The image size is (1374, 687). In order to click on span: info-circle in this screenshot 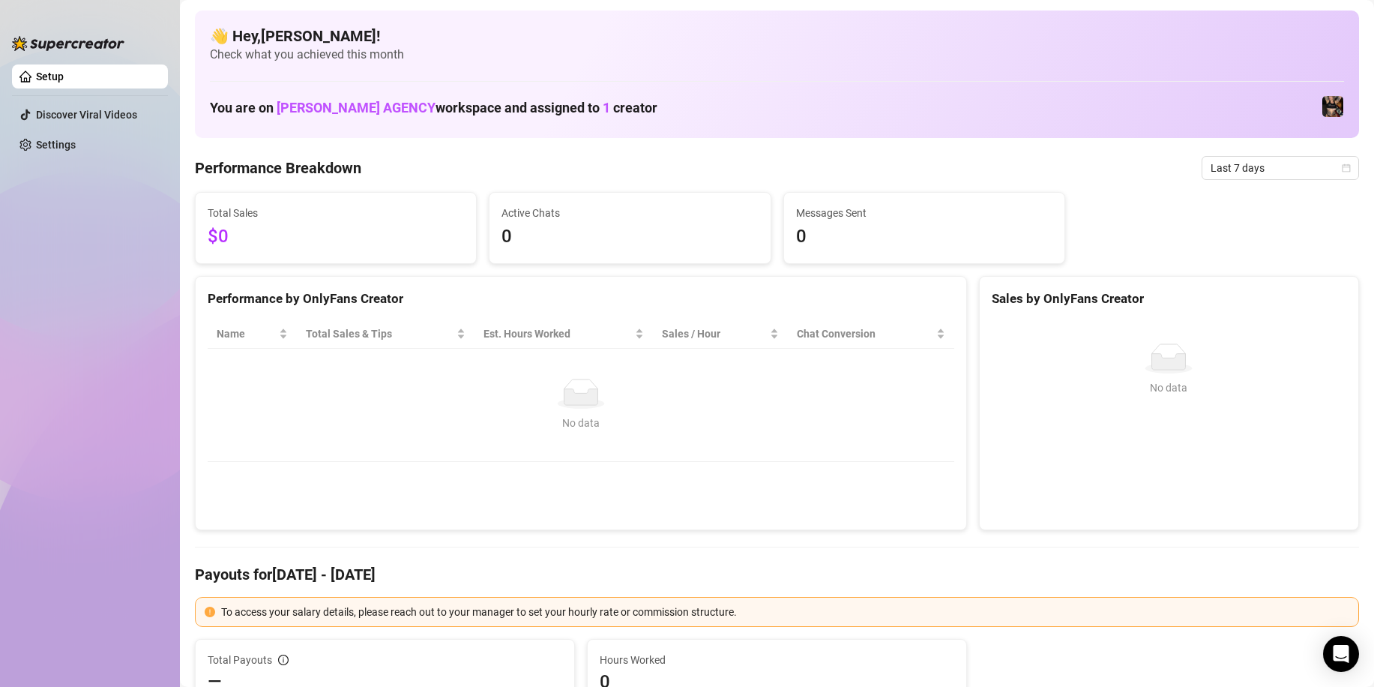, I will do `click(283, 660)`.